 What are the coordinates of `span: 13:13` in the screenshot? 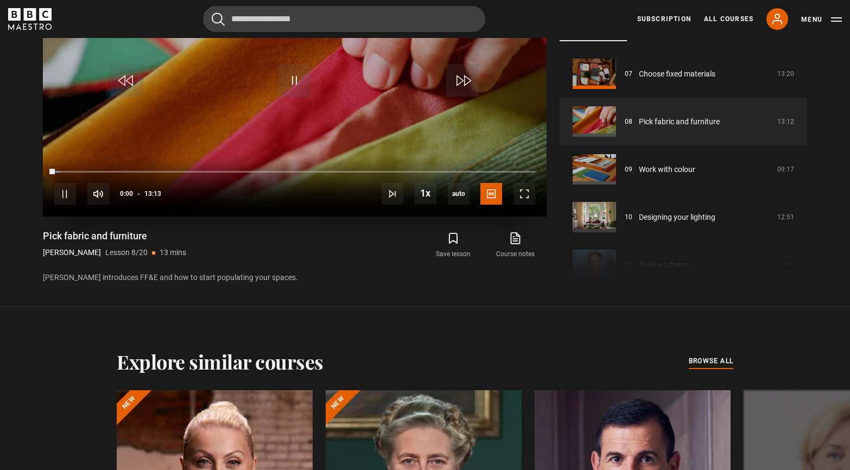 It's located at (153, 194).